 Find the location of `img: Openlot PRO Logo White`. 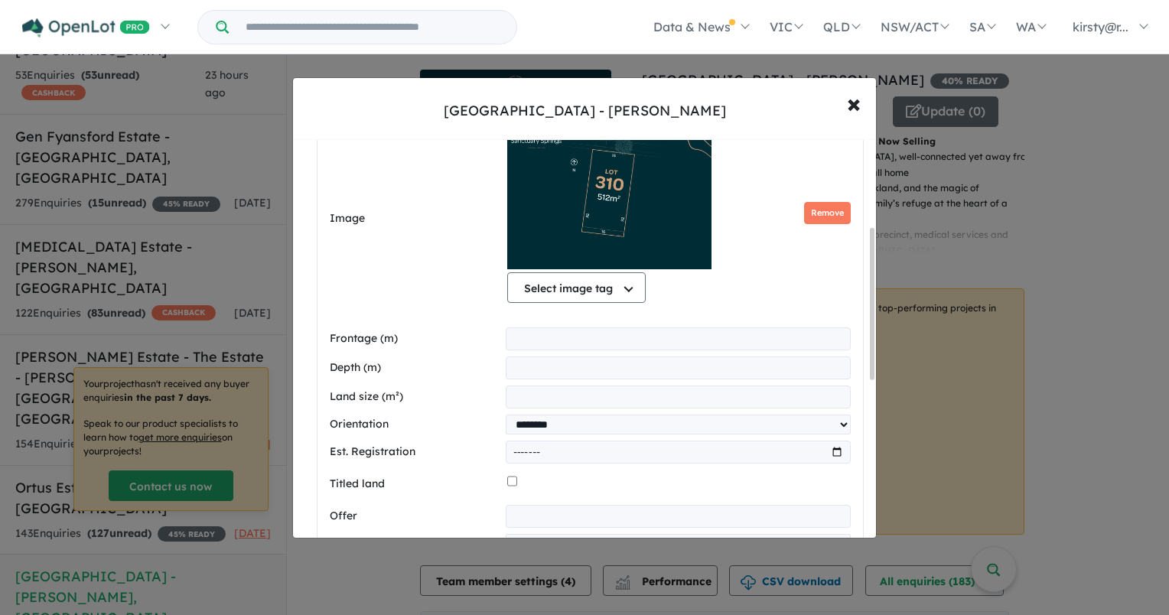

img: Openlot PRO Logo White is located at coordinates (86, 28).